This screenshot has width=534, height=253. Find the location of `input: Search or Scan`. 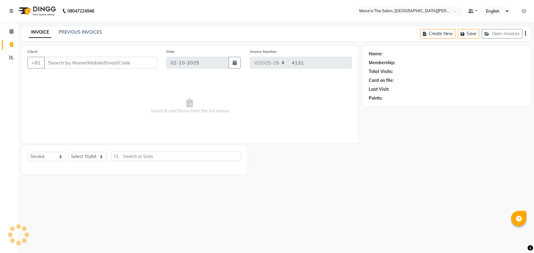

input: Search or Scan is located at coordinates (176, 156).